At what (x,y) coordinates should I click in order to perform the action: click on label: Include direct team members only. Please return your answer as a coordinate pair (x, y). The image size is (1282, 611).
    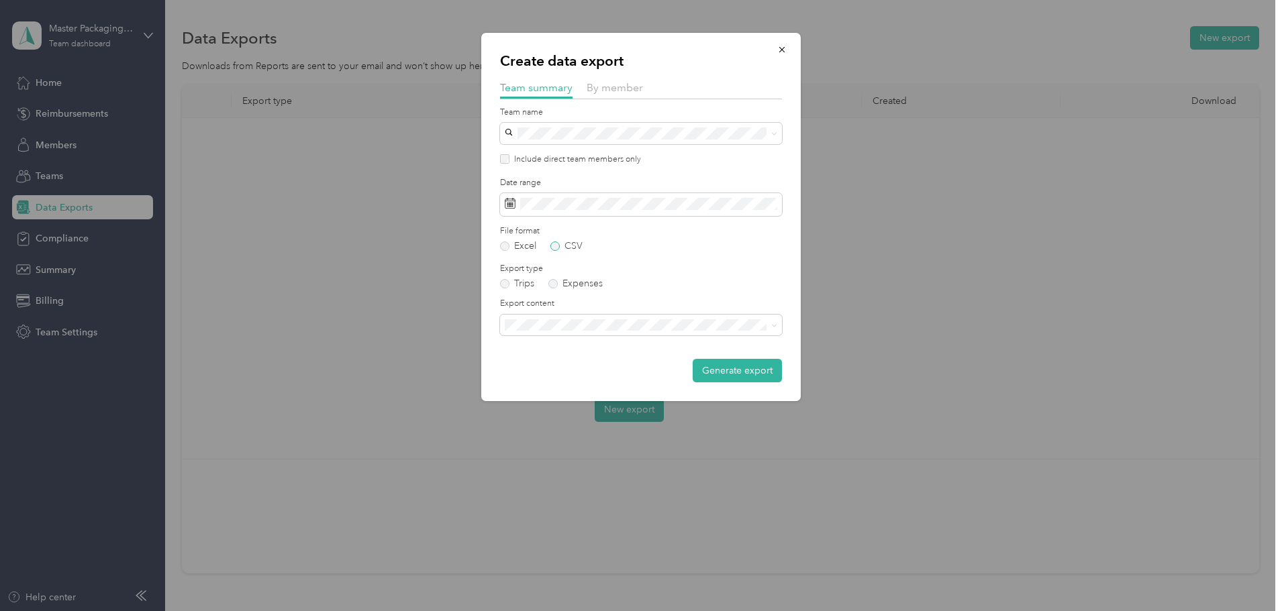
    Looking at the image, I should click on (575, 160).